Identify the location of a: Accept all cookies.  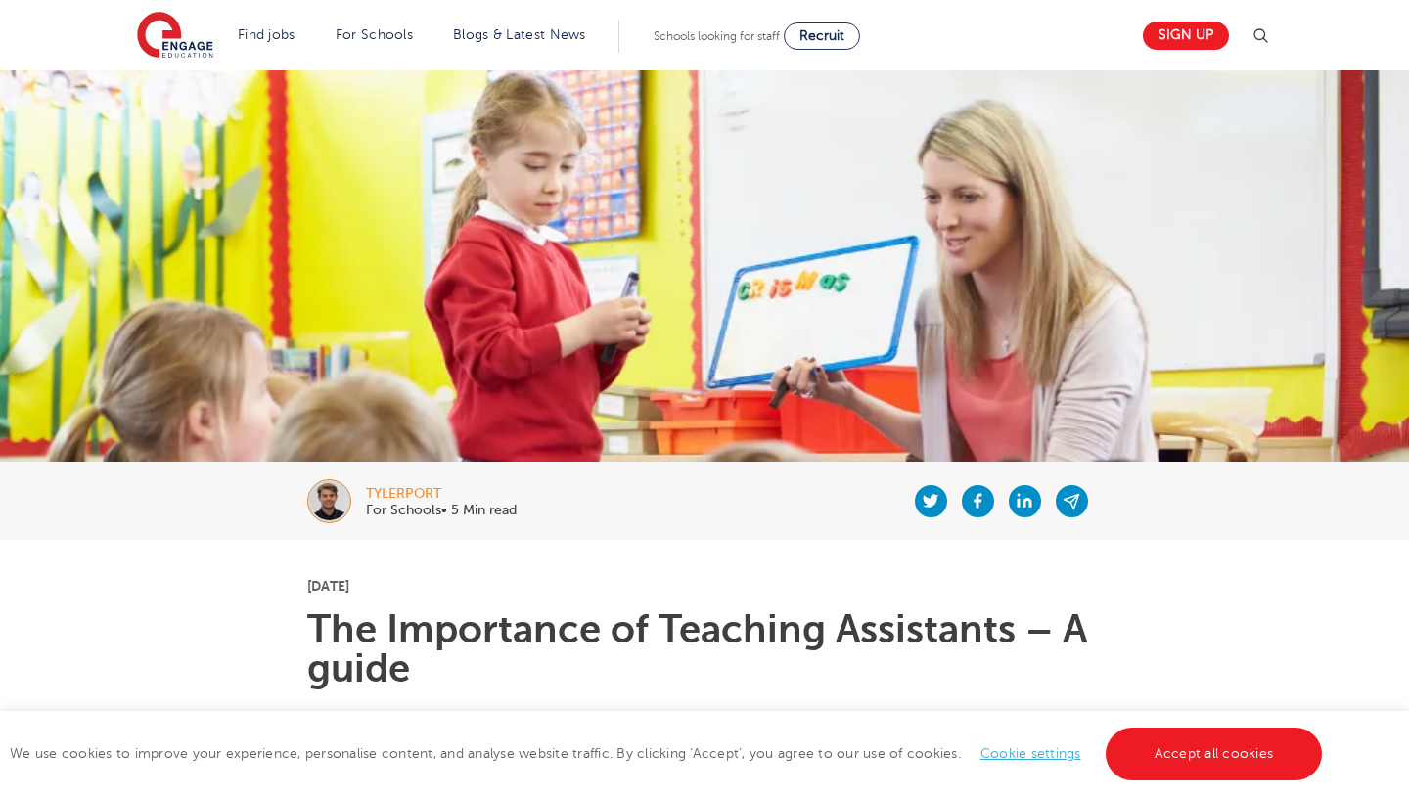
(1214, 754).